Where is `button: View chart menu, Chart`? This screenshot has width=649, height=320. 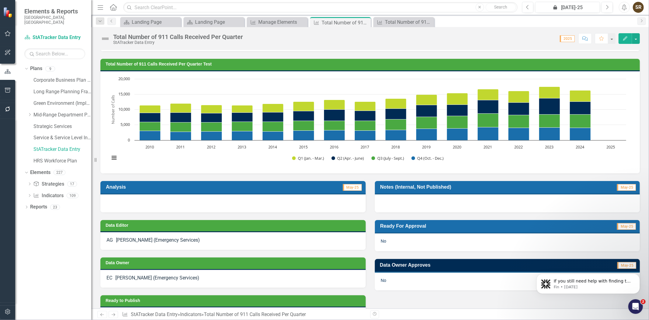
button: View chart menu, Chart is located at coordinates (114, 157).